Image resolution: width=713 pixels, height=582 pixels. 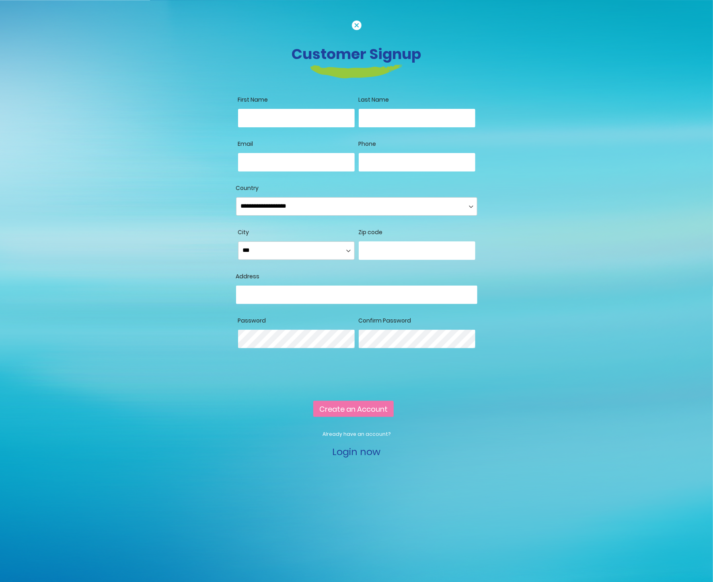 I want to click on span: Last Name, so click(x=374, y=100).